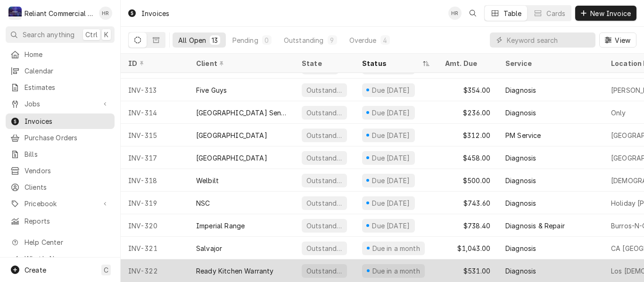  I want to click on a: Go to Help Center, so click(60, 242).